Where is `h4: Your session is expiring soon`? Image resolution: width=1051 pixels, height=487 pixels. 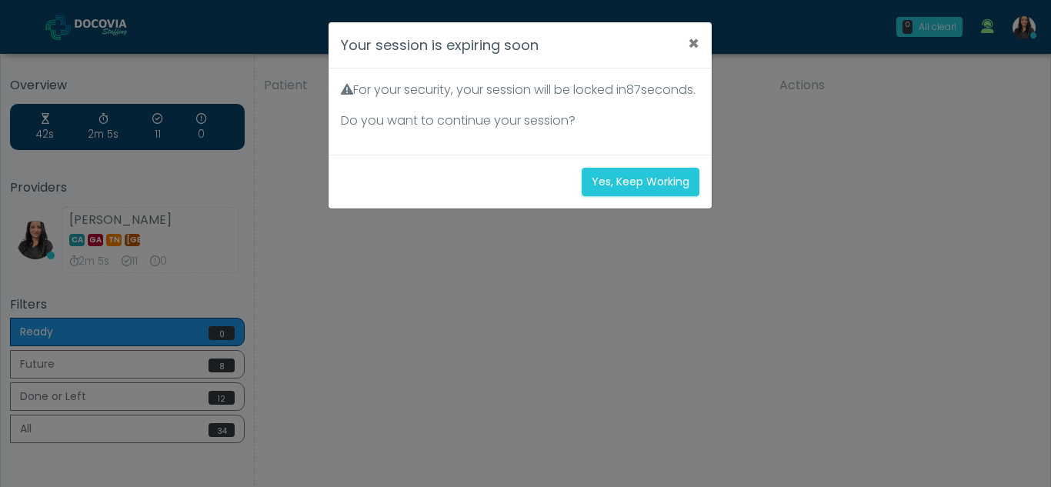 h4: Your session is expiring soon is located at coordinates (439, 45).